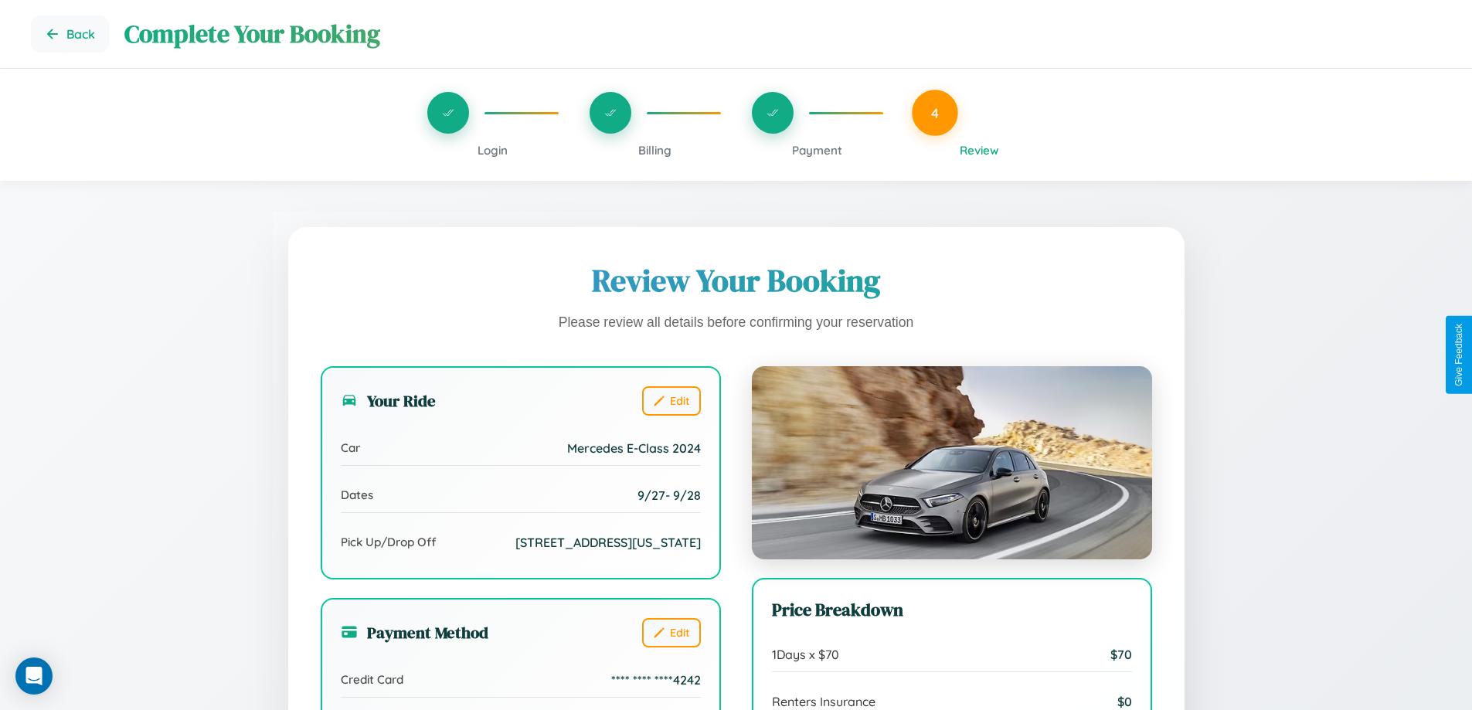 The image size is (1472, 710). I want to click on img: Mercedes E-Class, so click(952, 463).